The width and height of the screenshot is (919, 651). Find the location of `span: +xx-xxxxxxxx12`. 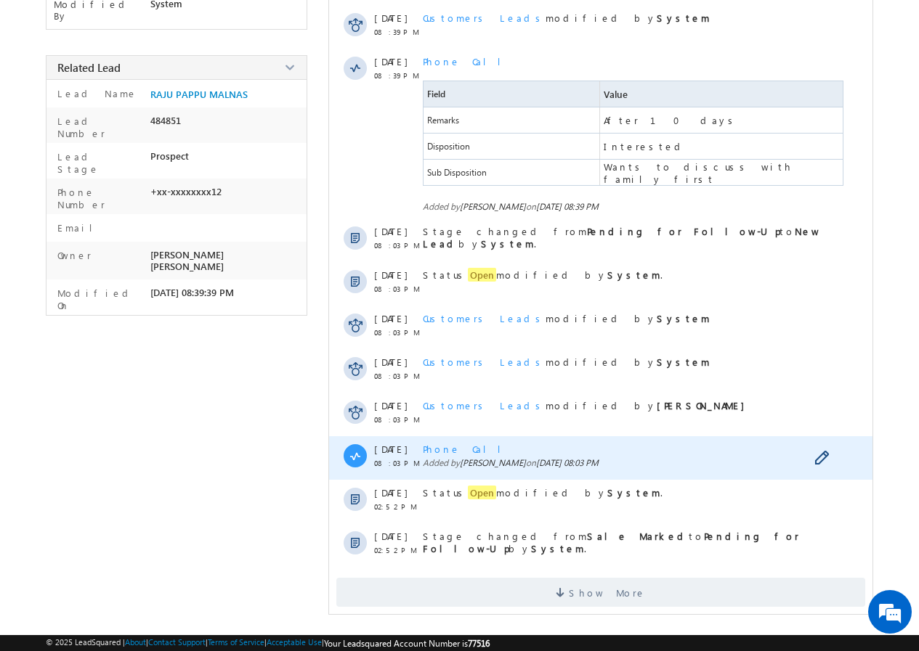

span: +xx-xxxxxxxx12 is located at coordinates (186, 192).